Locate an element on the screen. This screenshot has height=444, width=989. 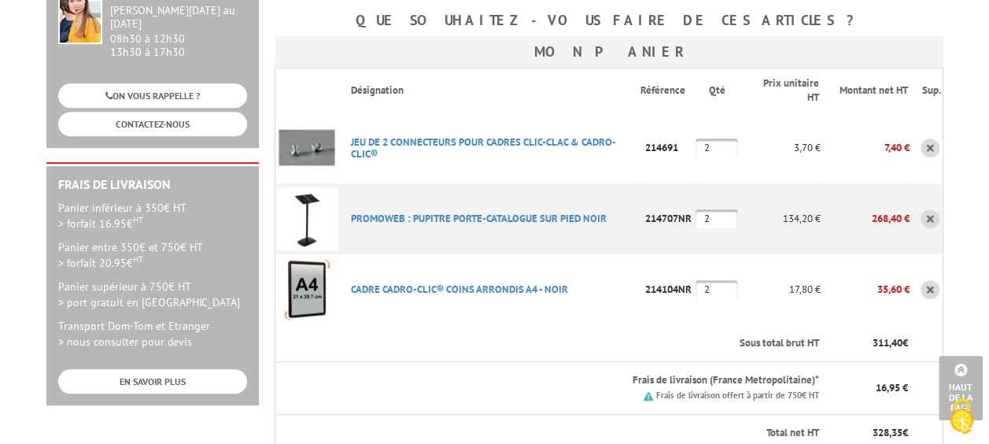
p: Total net HT is located at coordinates (553, 433).